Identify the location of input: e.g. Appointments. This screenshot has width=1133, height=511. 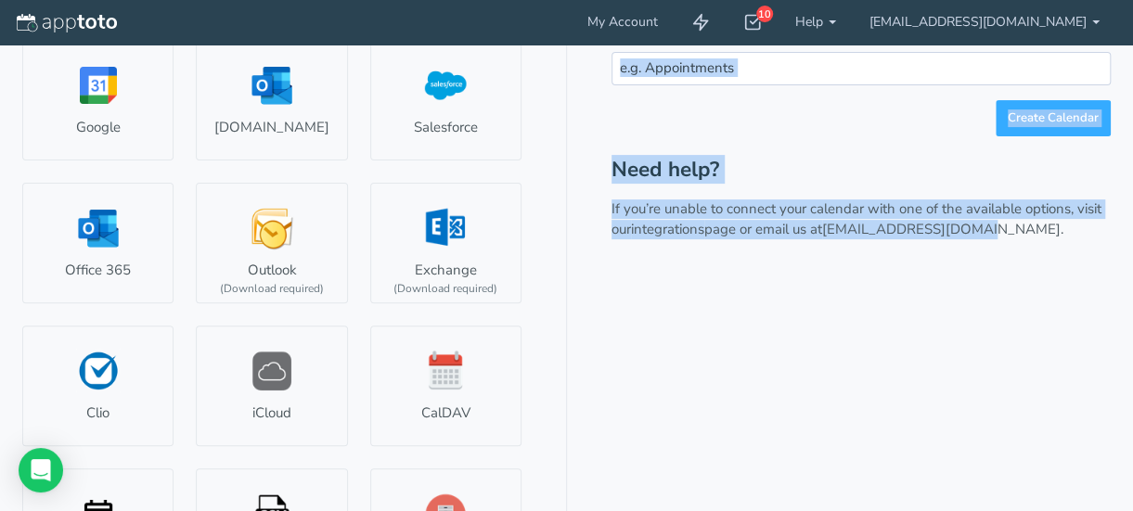
(861, 68).